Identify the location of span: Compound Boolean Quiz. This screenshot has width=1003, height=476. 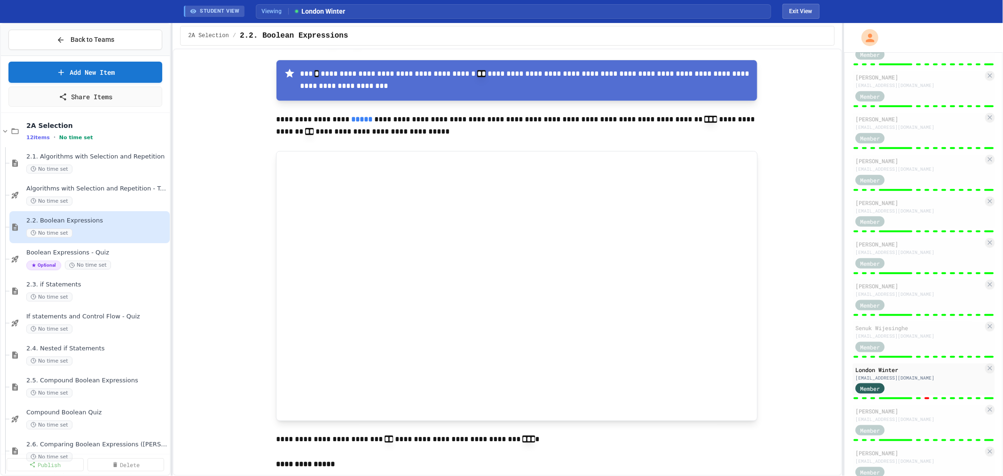
(97, 412).